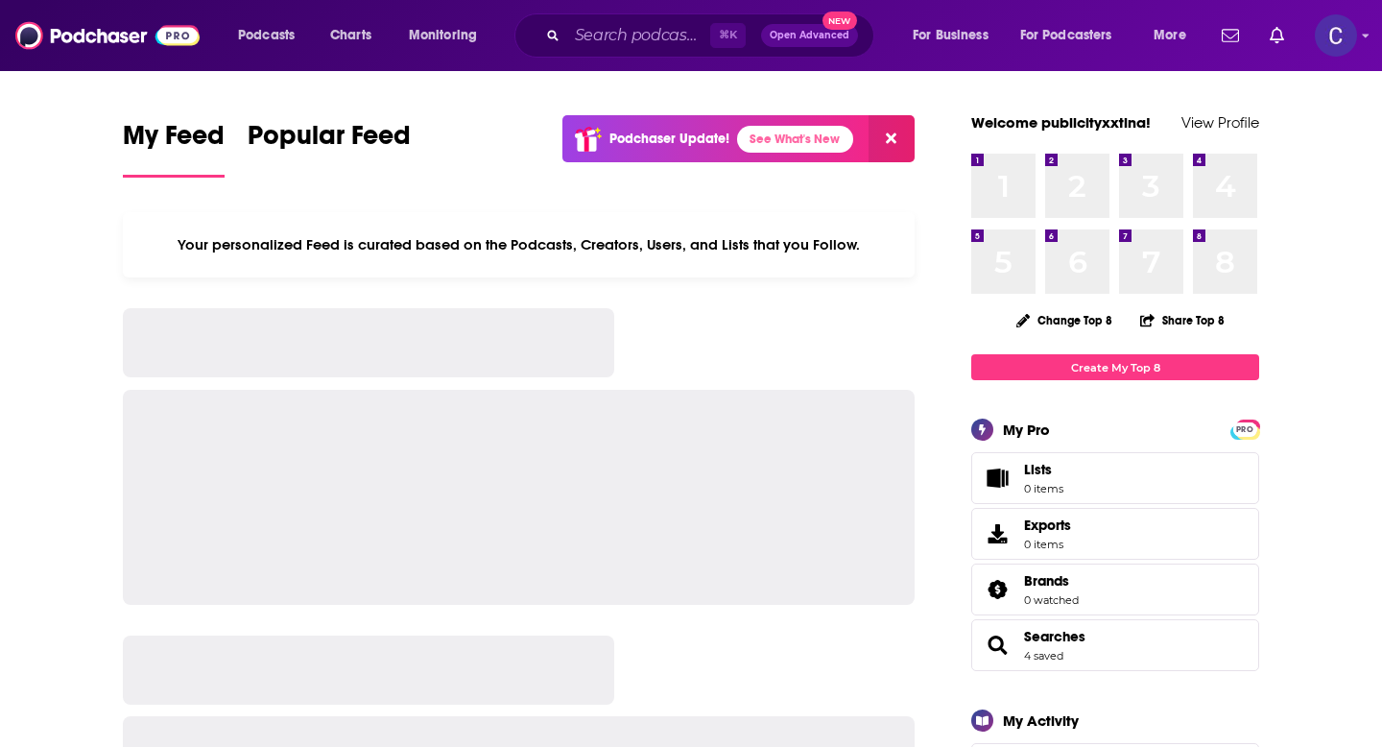 This screenshot has height=747, width=1382. Describe the element at coordinates (1115, 367) in the screenshot. I see `a: Create My Top 8` at that location.